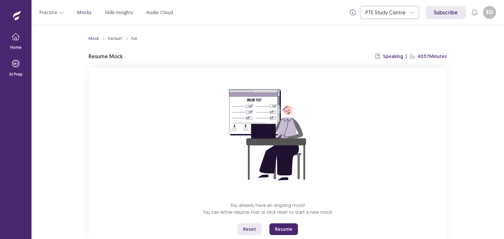 The width and height of the screenshot is (504, 239). What do you see at coordinates (84, 12) in the screenshot?
I see `a: Mocks` at bounding box center [84, 12].